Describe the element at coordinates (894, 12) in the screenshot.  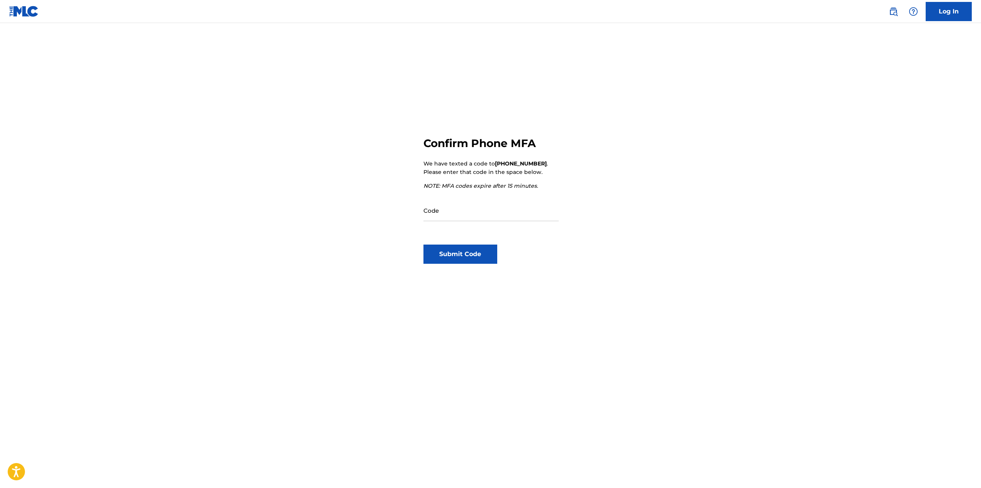
I see `img: search` at that location.